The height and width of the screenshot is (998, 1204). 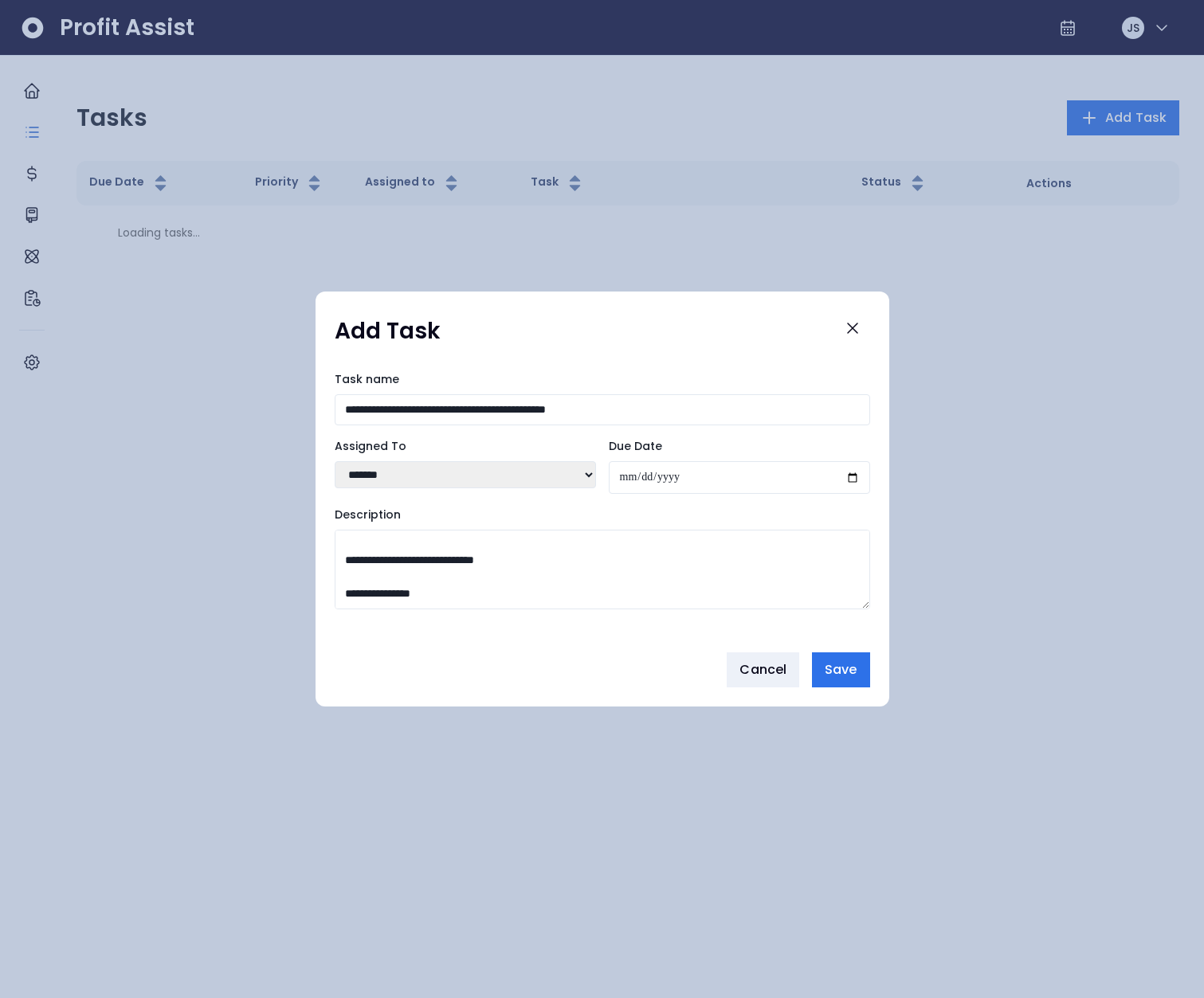 I want to click on label: Description, so click(x=602, y=515).